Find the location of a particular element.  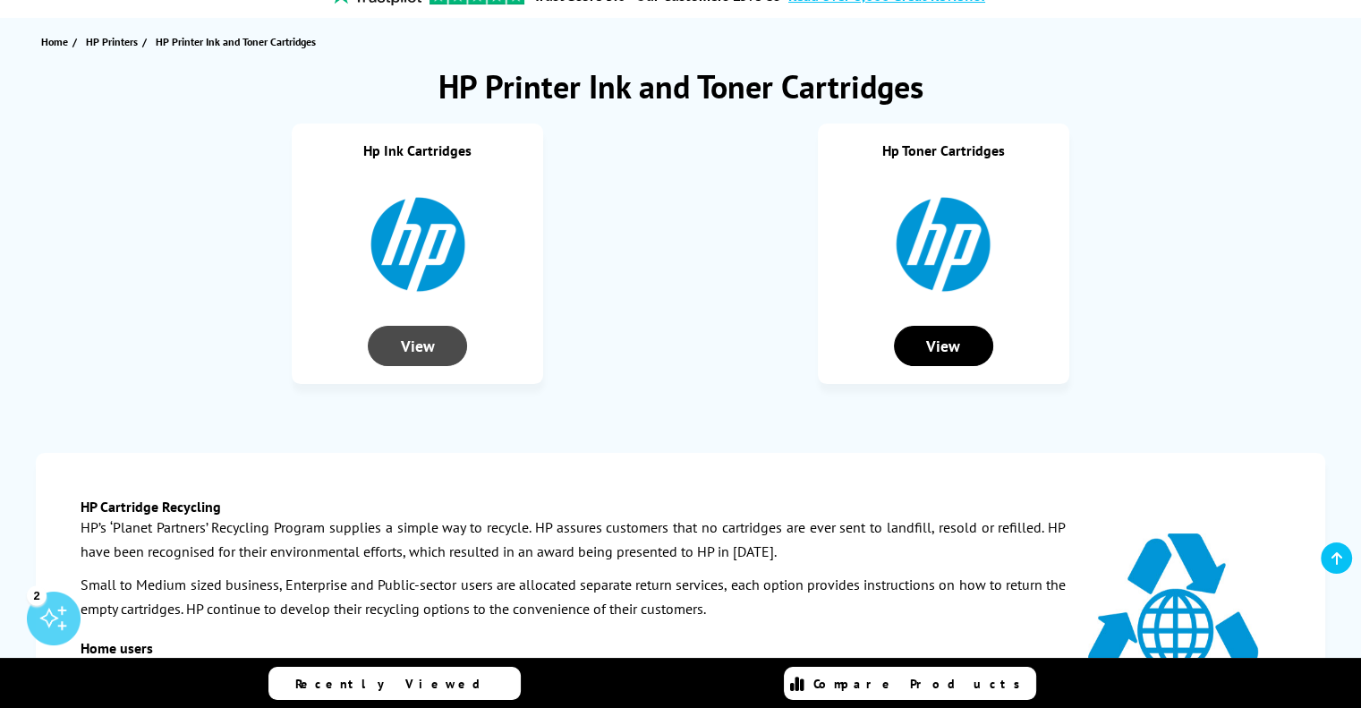

div: 2 is located at coordinates (37, 595).